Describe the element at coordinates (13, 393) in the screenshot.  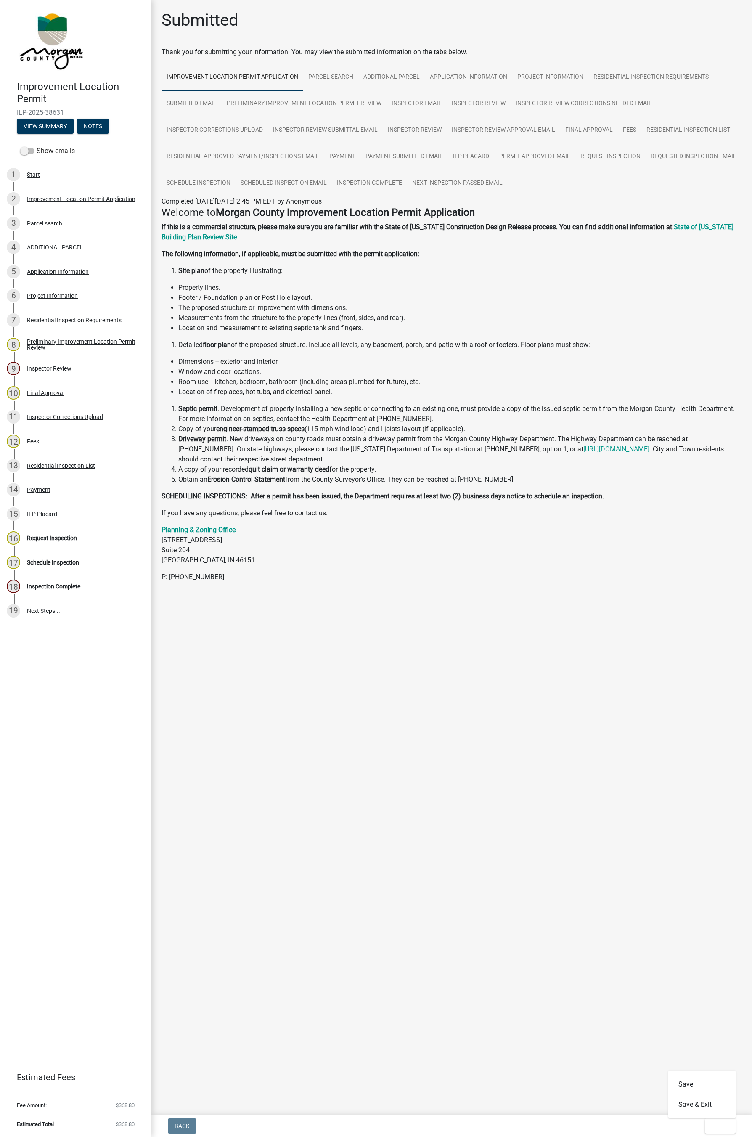
I see `div: 10` at that location.